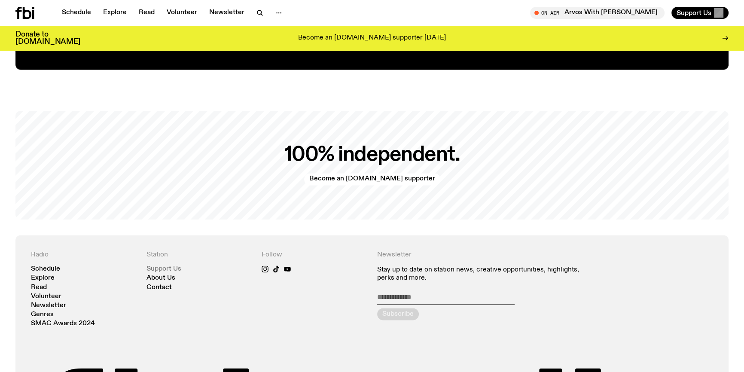 This screenshot has width=744, height=372. What do you see at coordinates (42, 314) in the screenshot?
I see `a: Genres` at bounding box center [42, 314].